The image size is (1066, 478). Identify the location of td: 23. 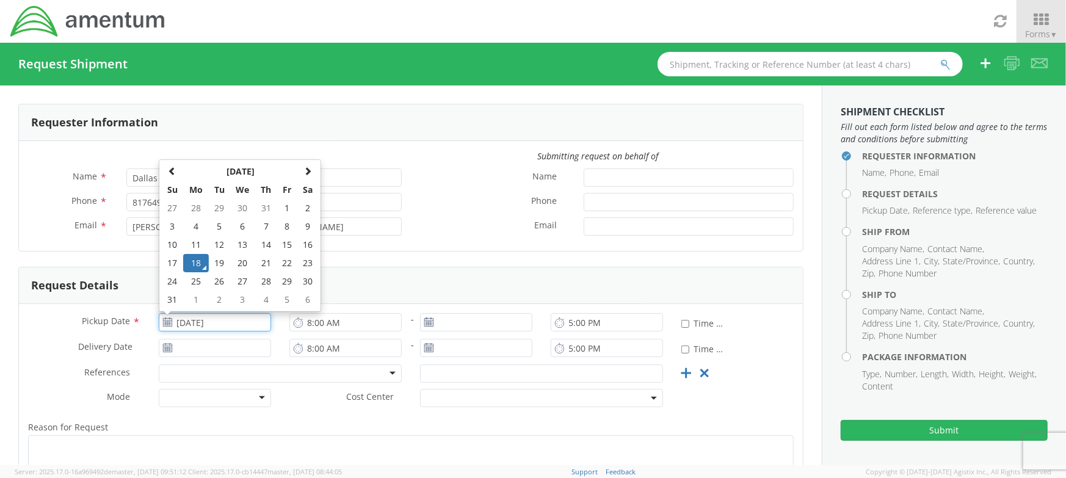
(308, 263).